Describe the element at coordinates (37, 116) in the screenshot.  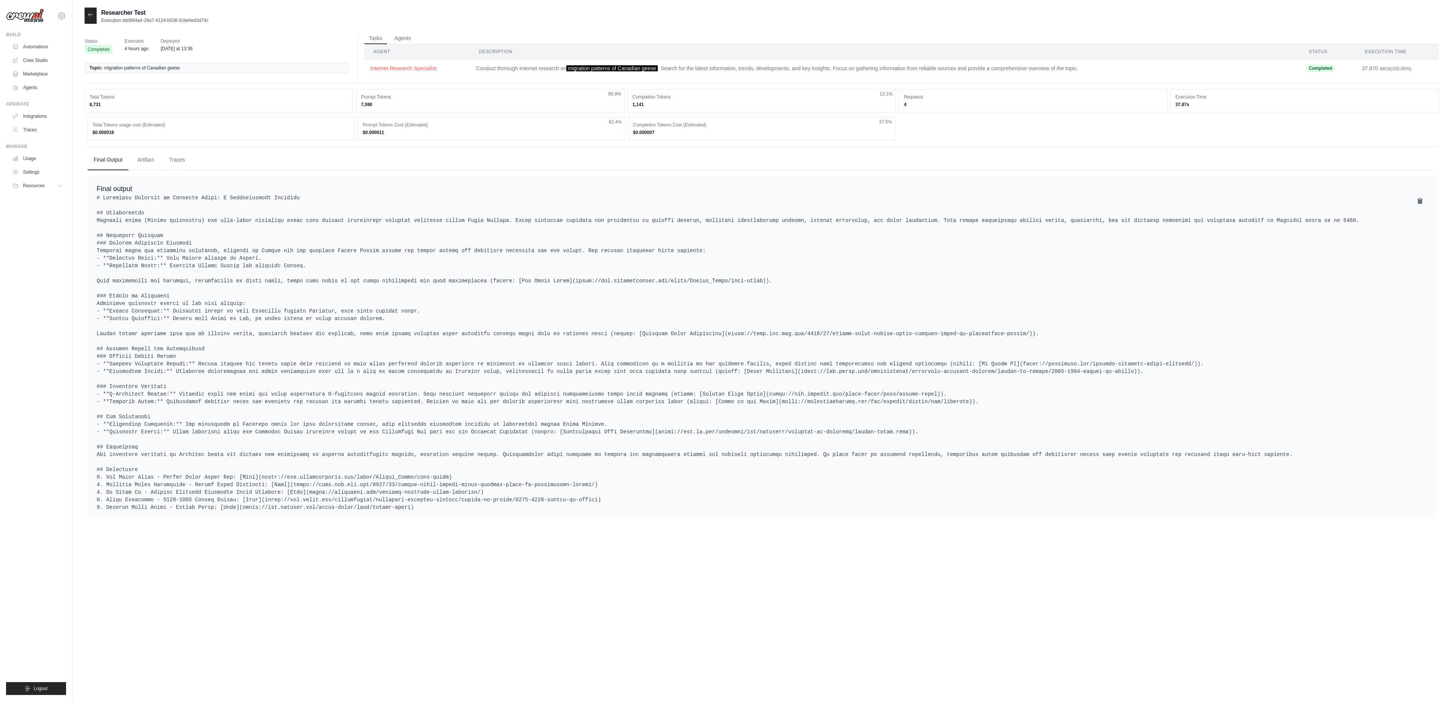
I see `a: Integrations` at that location.